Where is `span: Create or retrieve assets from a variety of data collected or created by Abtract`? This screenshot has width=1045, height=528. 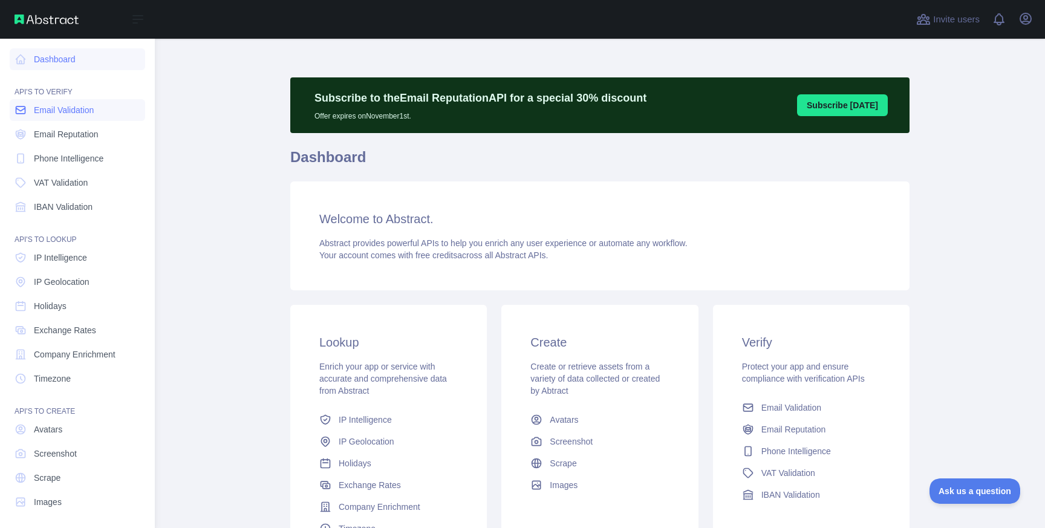
span: Create or retrieve assets from a variety of data collected or created by Abtract is located at coordinates (595, 379).